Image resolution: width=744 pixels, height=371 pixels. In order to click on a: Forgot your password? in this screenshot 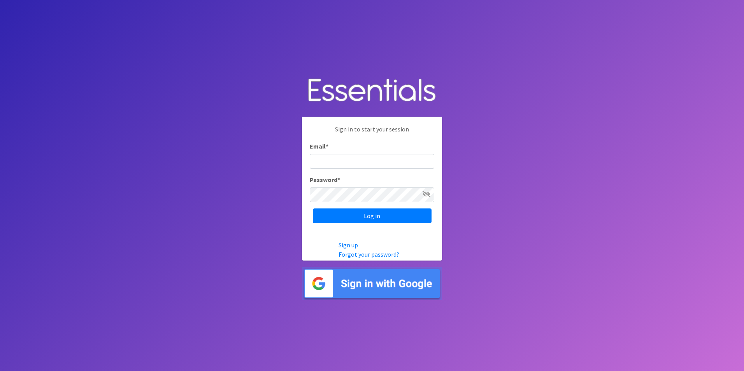, I will do `click(369, 255)`.